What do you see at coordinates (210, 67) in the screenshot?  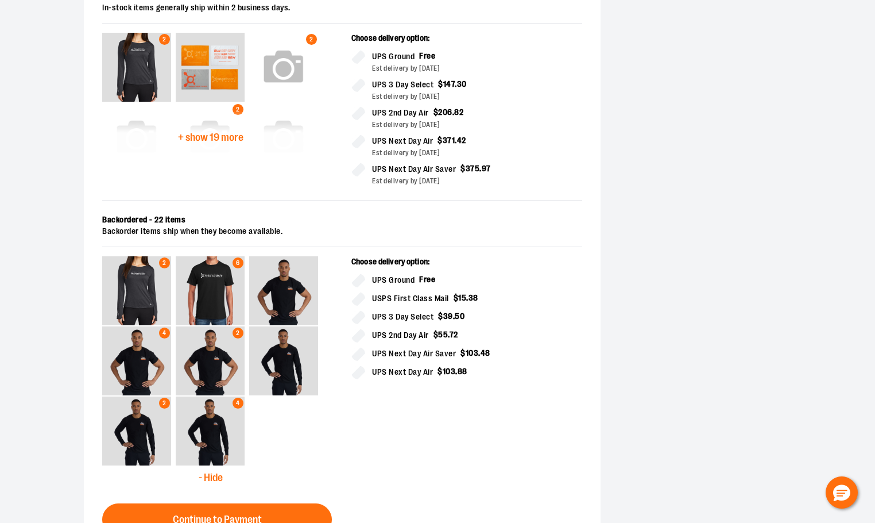 I see `img: Promo Towels - Pack of 96` at bounding box center [210, 67].